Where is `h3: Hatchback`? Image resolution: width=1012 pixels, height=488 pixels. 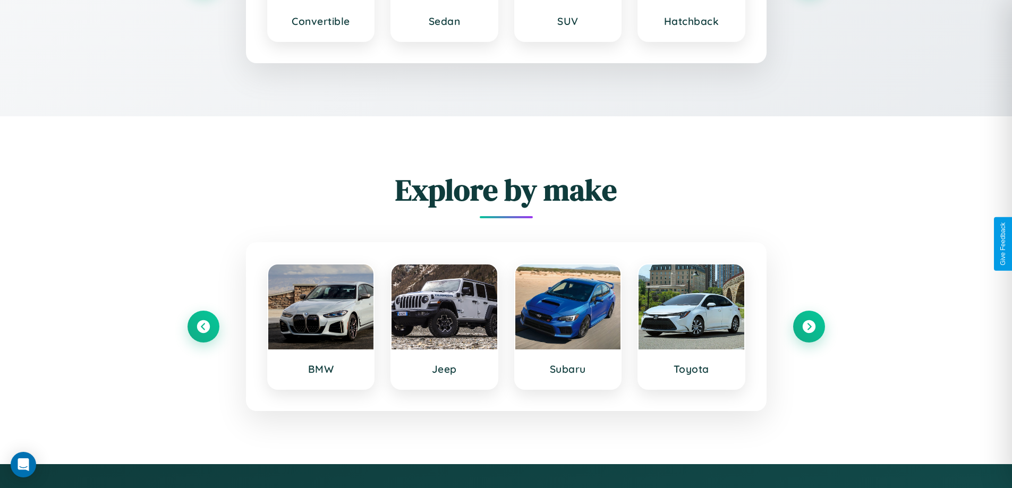 h3: Hatchback is located at coordinates (691, 21).